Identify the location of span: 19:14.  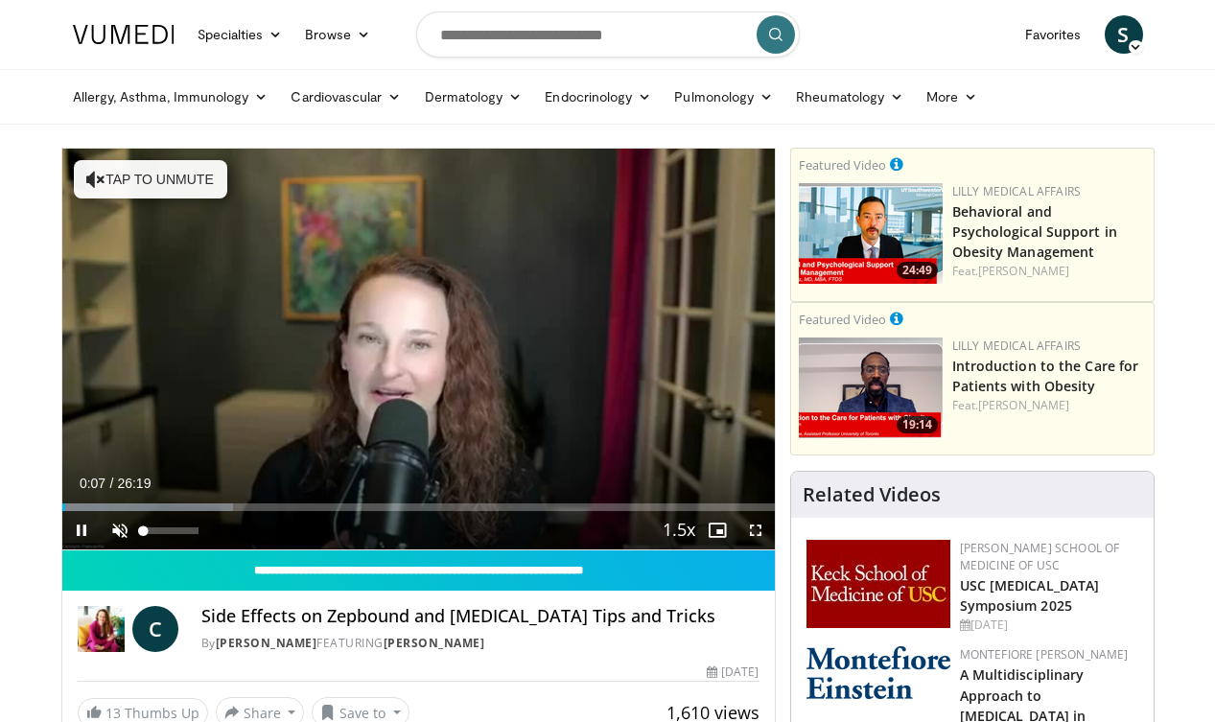
(917, 425).